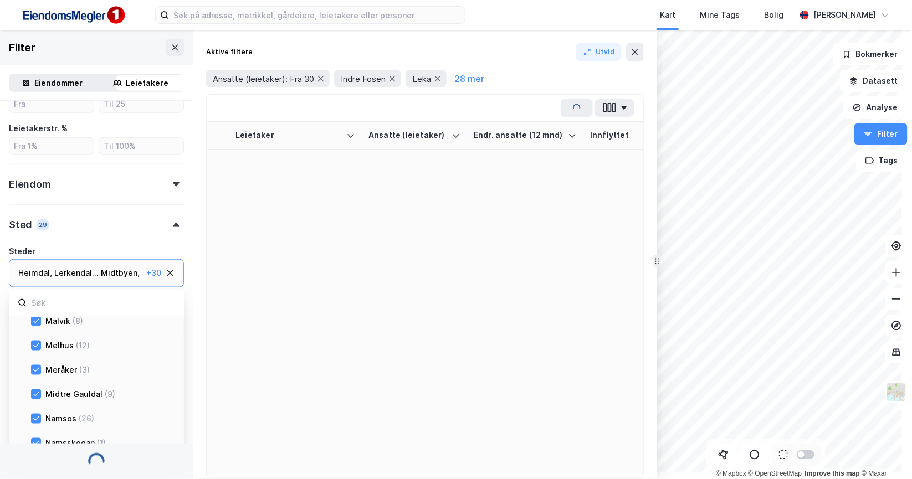  Describe the element at coordinates (719, 15) in the screenshot. I see `div: Mine Tags` at that location.